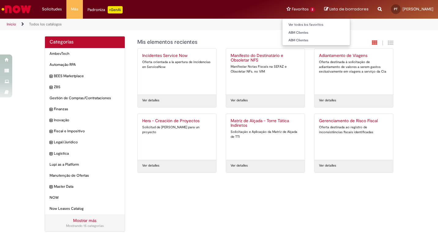  I want to click on div: Oferta destinada à solicitação de adiantamento de valores a serem gastos exclusivamente em viagen..., so click(354, 67).